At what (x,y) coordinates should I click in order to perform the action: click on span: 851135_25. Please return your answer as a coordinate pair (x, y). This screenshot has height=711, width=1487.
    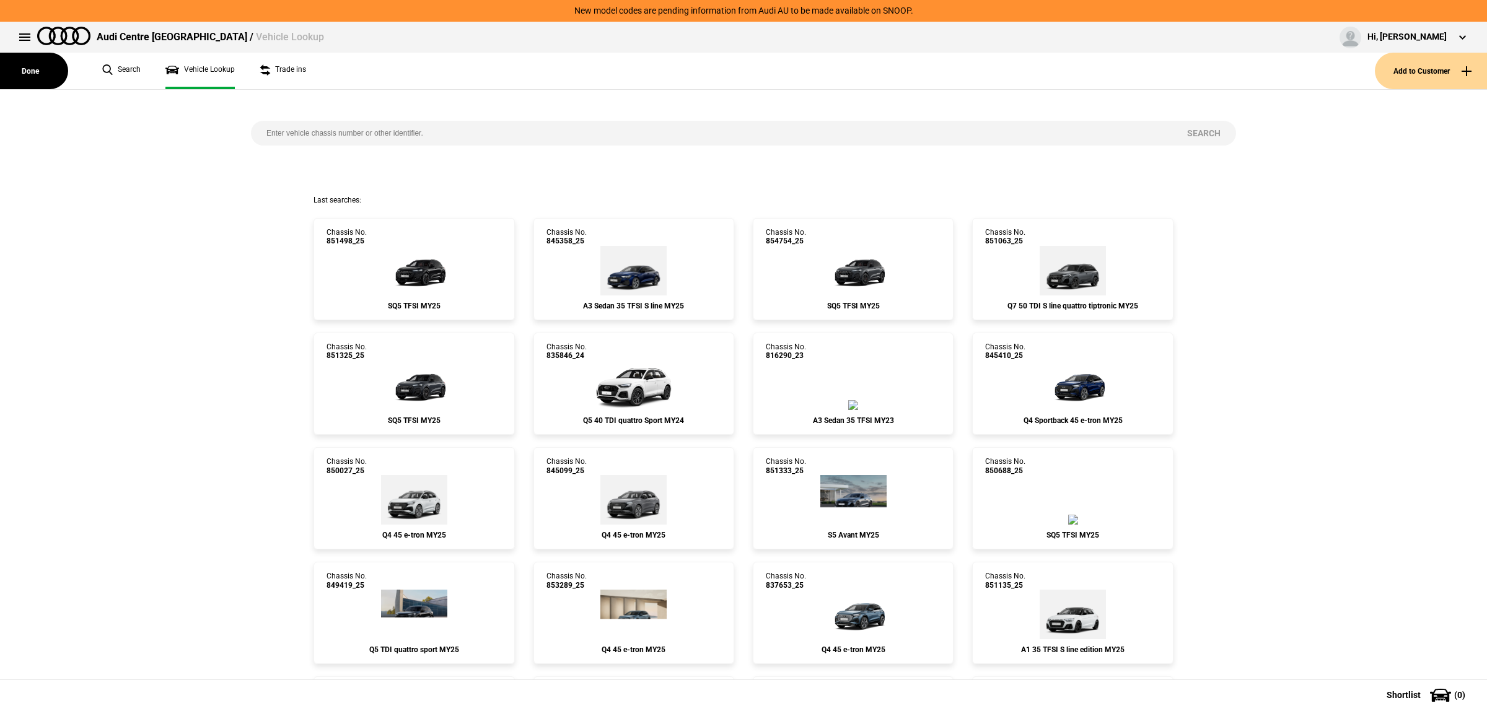
    Looking at the image, I should click on (1005, 585).